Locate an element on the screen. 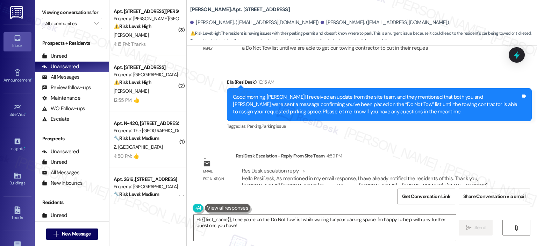  div: Email escalation reply is located at coordinates (217, 179).